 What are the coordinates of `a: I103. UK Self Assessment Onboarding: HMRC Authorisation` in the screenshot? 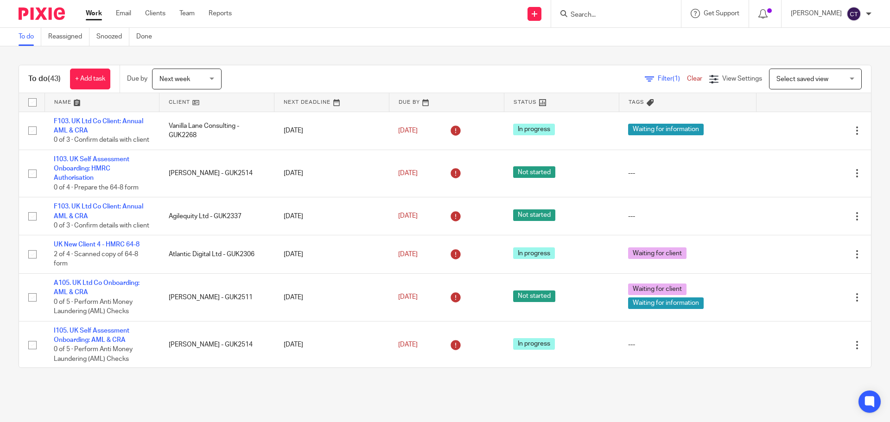 It's located at (91, 169).